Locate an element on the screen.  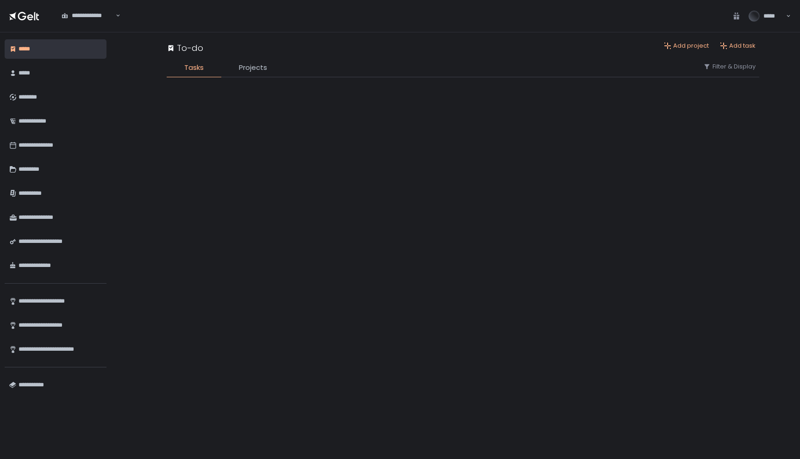
button: Add task is located at coordinates (737, 46).